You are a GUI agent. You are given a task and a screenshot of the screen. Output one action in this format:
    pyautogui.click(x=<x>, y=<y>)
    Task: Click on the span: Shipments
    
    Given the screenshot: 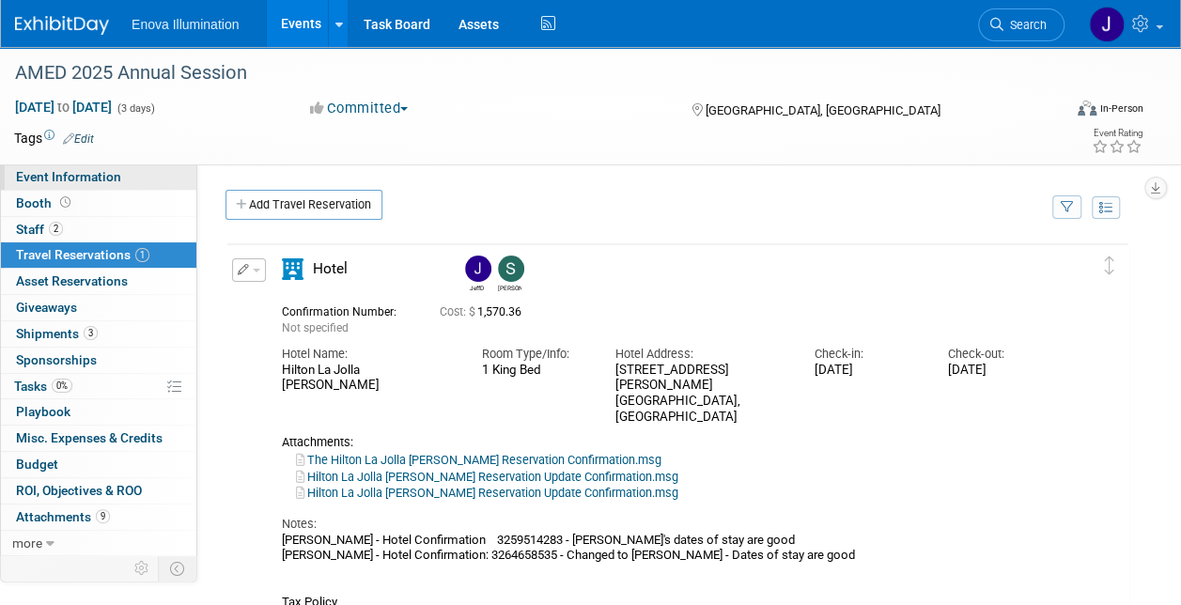 What is the action you would take?
    pyautogui.click(x=56, y=333)
    